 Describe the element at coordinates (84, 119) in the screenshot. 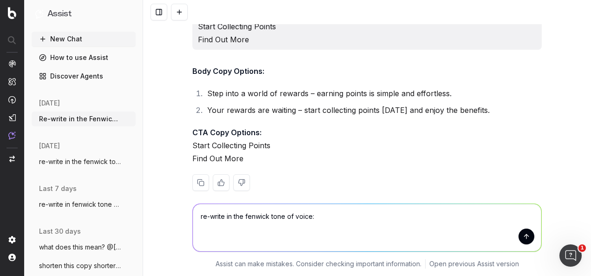

I see `button: Re-write in the Fenwick tone of voice:` at that location.